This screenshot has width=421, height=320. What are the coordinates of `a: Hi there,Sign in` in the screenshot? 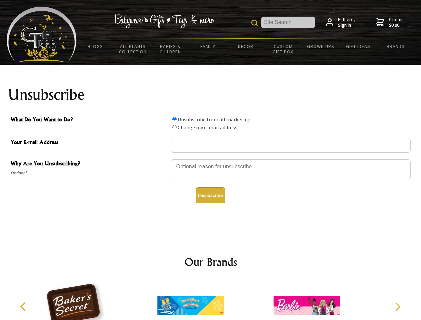 It's located at (340, 22).